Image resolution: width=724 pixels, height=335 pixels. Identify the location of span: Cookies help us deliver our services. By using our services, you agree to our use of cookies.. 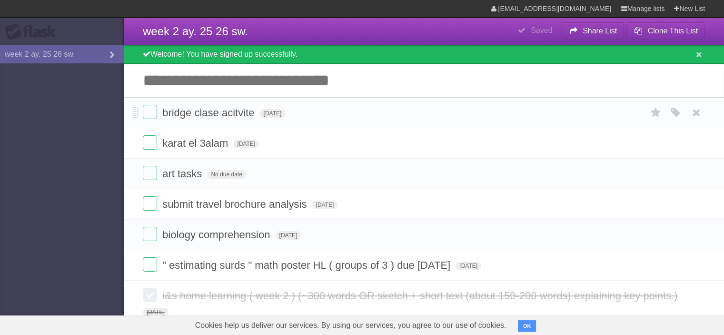
(351, 325).